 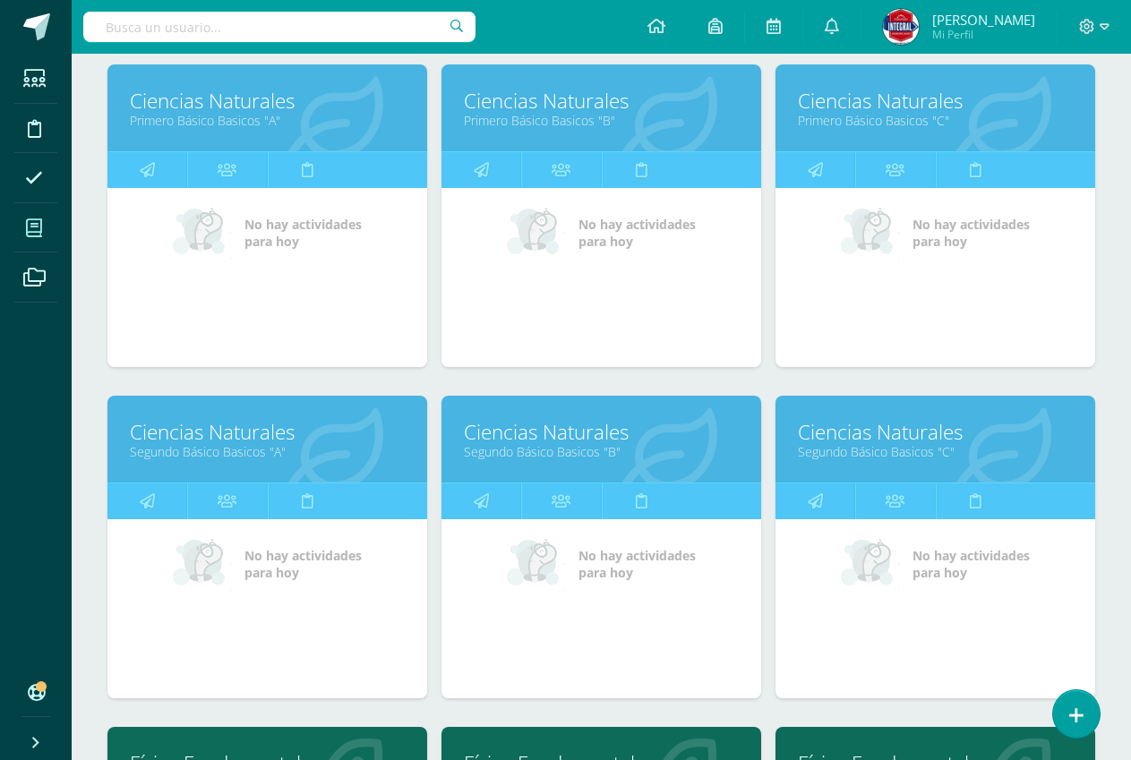 What do you see at coordinates (267, 451) in the screenshot?
I see `a: Segundo Básico Basicos "A"` at bounding box center [267, 451].